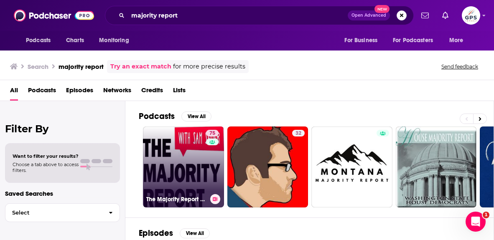 The height and width of the screenshot is (240, 494). Describe the element at coordinates (62, 129) in the screenshot. I see `h2: Filter By` at that location.